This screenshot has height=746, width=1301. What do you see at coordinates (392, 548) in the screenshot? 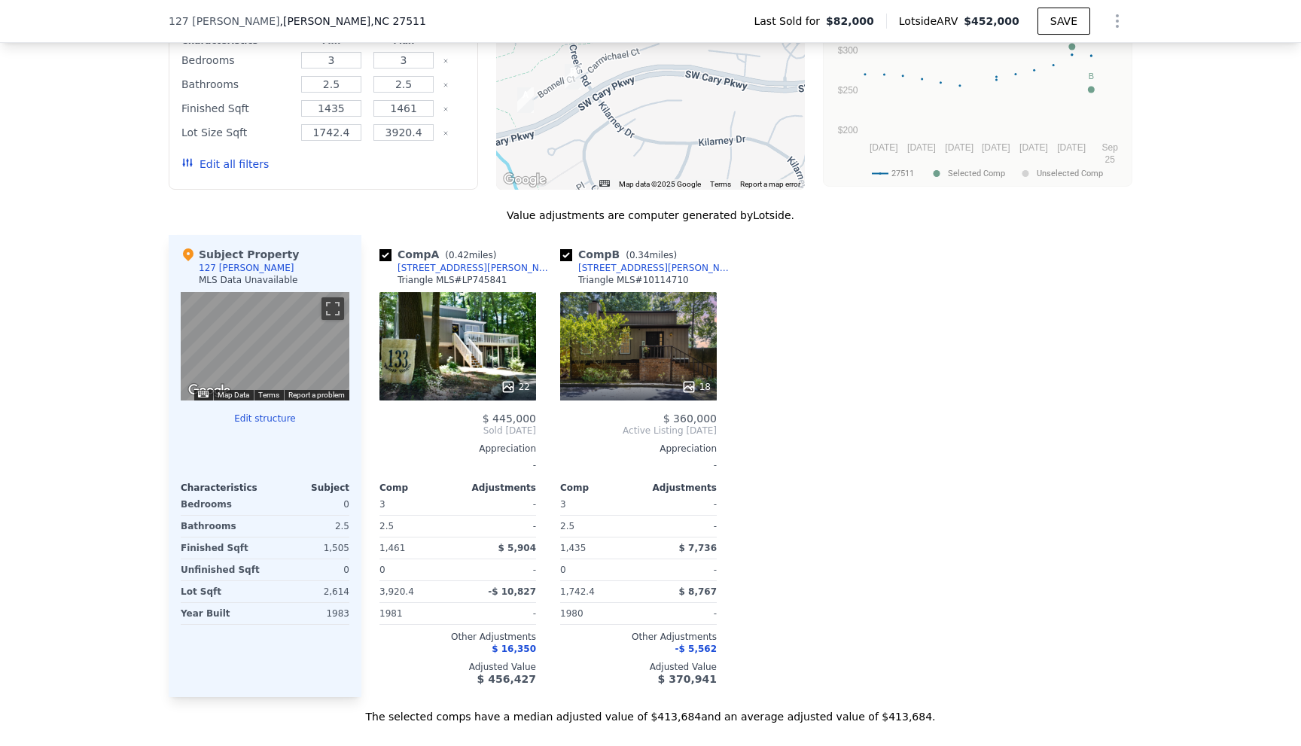
I see `span: 1,461` at bounding box center [392, 548].